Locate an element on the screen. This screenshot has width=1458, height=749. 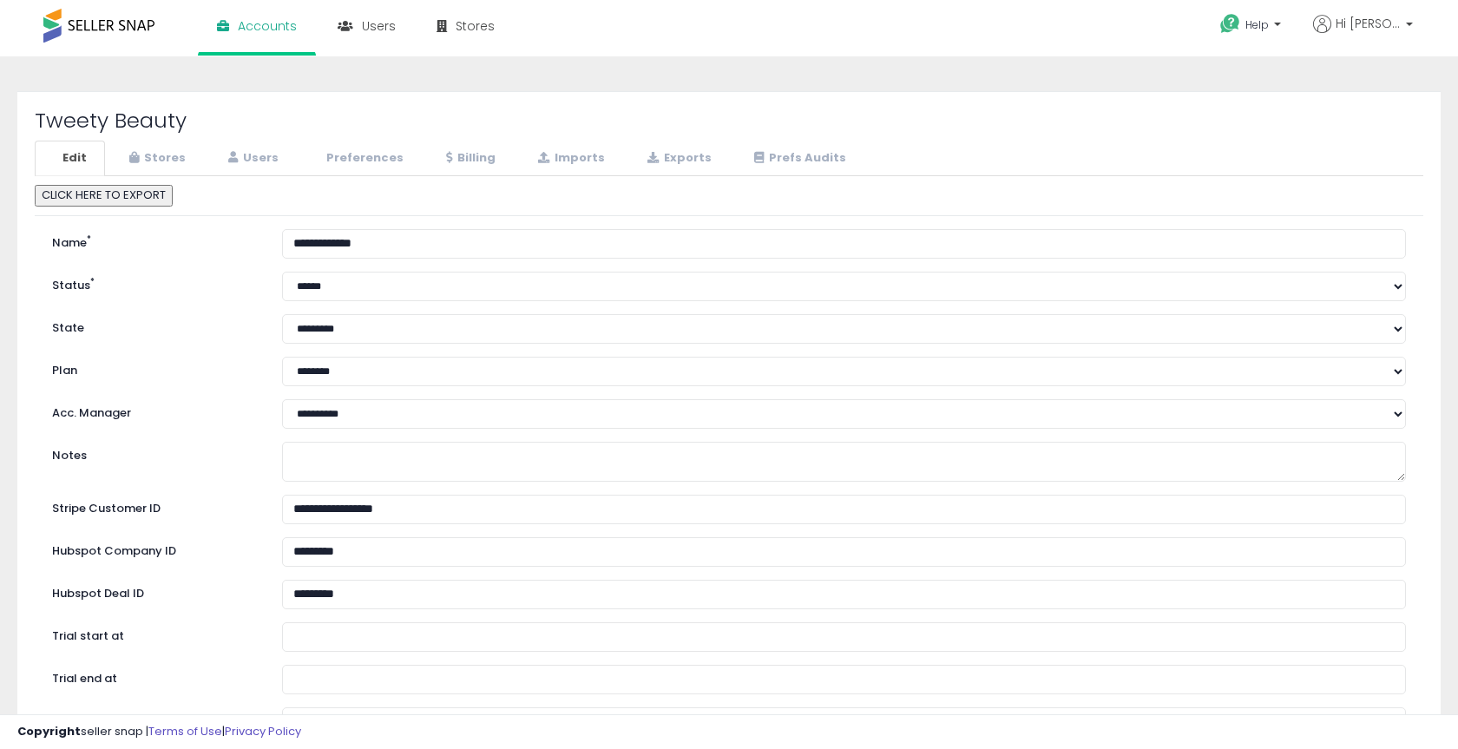
strong: Copyright is located at coordinates (49, 731).